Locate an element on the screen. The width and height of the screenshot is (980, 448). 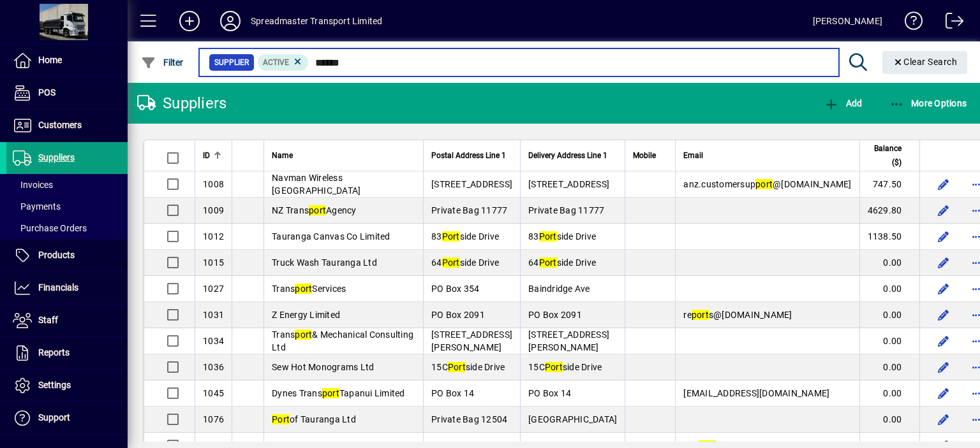
span: More Options is located at coordinates (928, 103).